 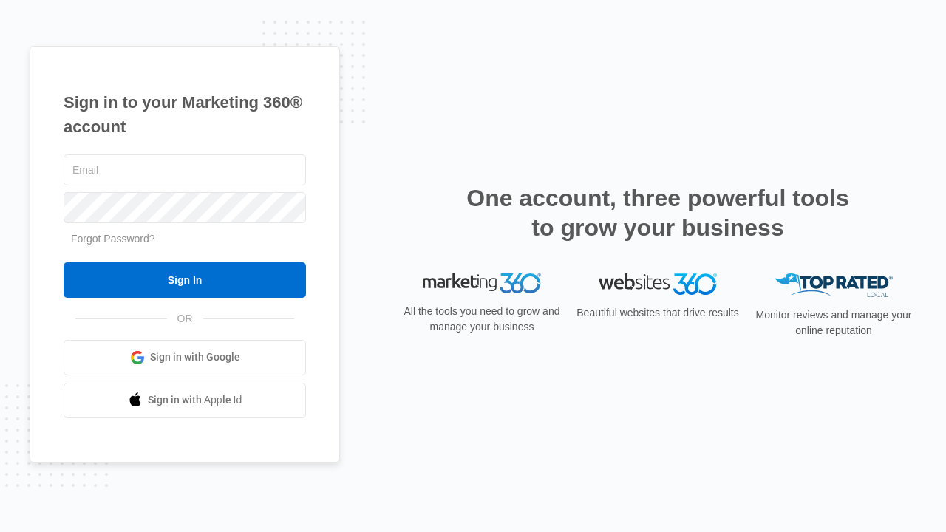 I want to click on a: Sign in with Google, so click(x=185, y=358).